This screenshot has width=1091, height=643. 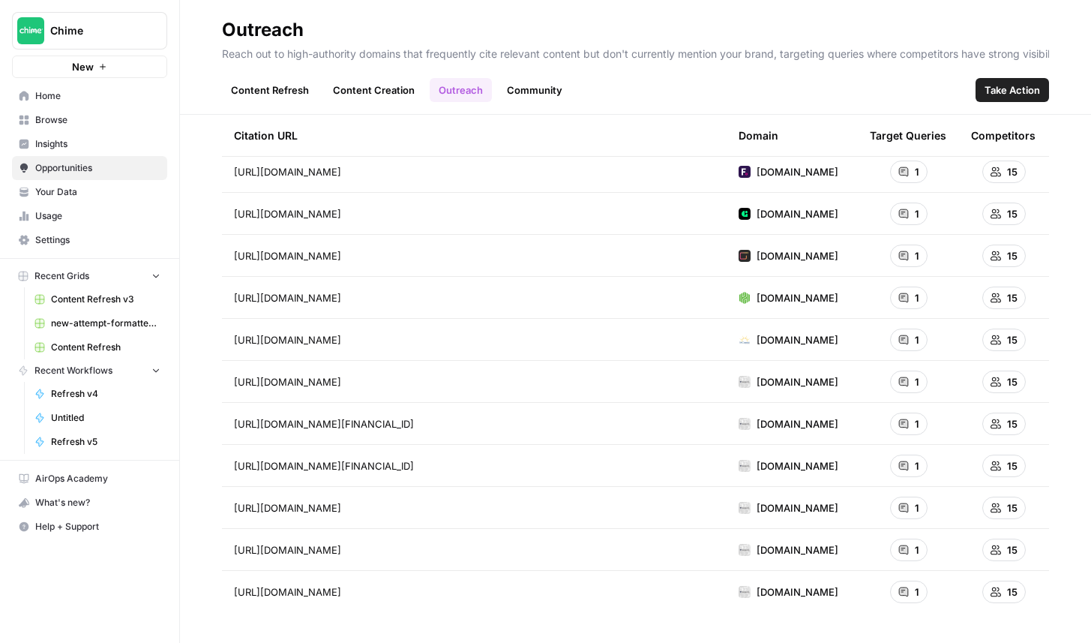 I want to click on a: Insights, so click(x=89, y=144).